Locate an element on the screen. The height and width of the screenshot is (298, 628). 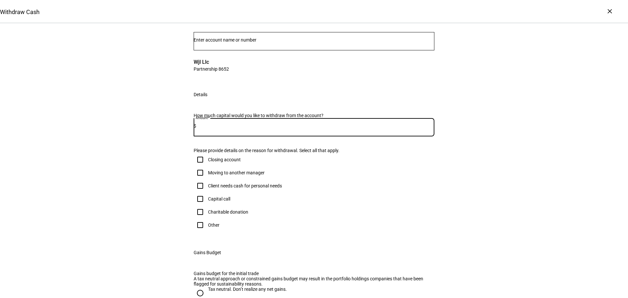
input: Number is located at coordinates (314, 40).